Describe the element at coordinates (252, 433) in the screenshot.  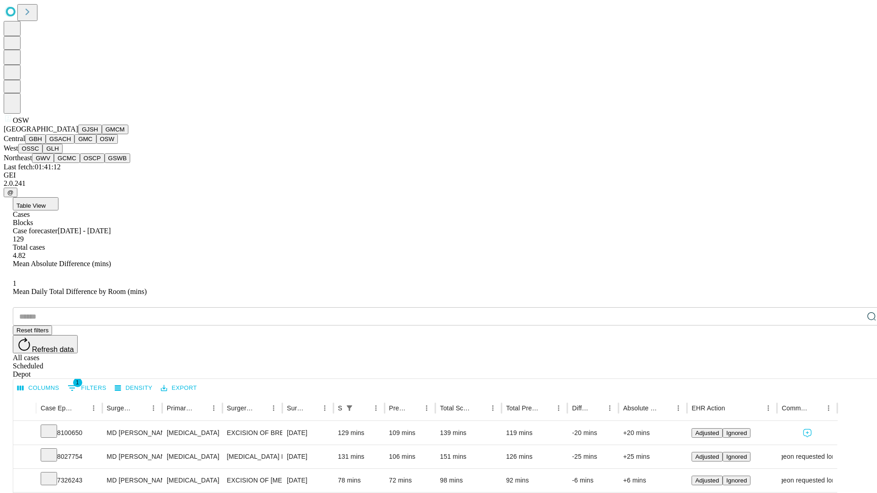
I see `div: EXCISION OF BREAST LESION RADIOLOGICAL MARKER` at that location.